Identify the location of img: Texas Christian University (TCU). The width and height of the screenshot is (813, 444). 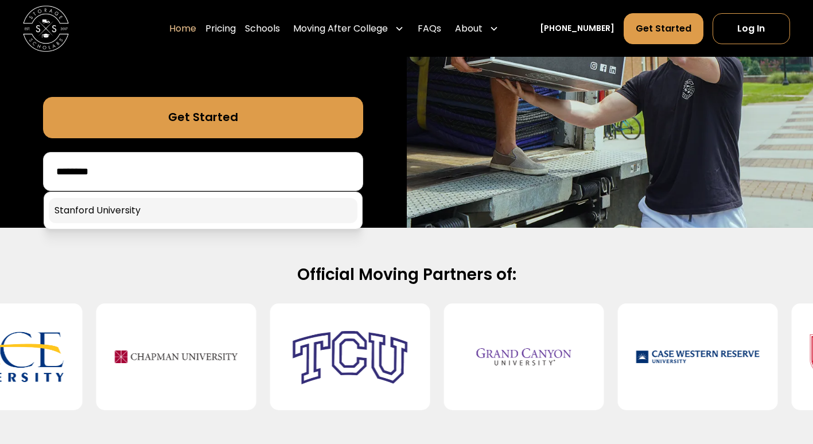
(350, 357).